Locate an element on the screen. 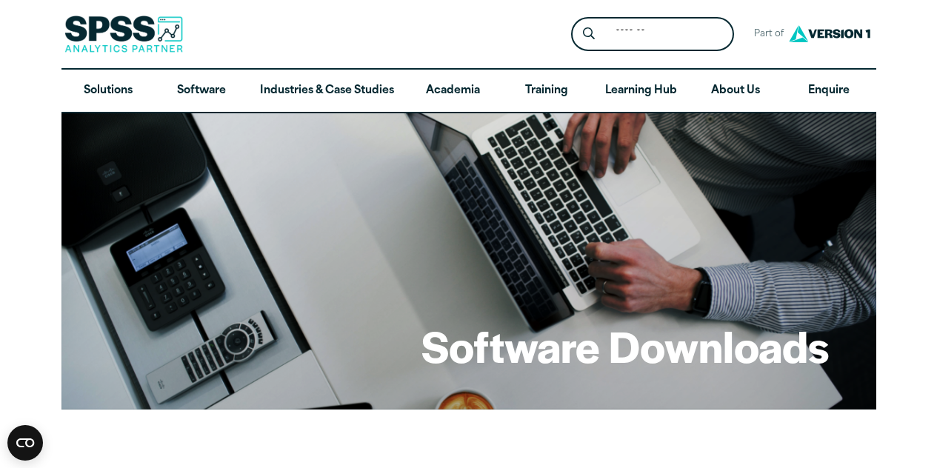 Image resolution: width=937 pixels, height=468 pixels. span: Part of is located at coordinates (765, 34).